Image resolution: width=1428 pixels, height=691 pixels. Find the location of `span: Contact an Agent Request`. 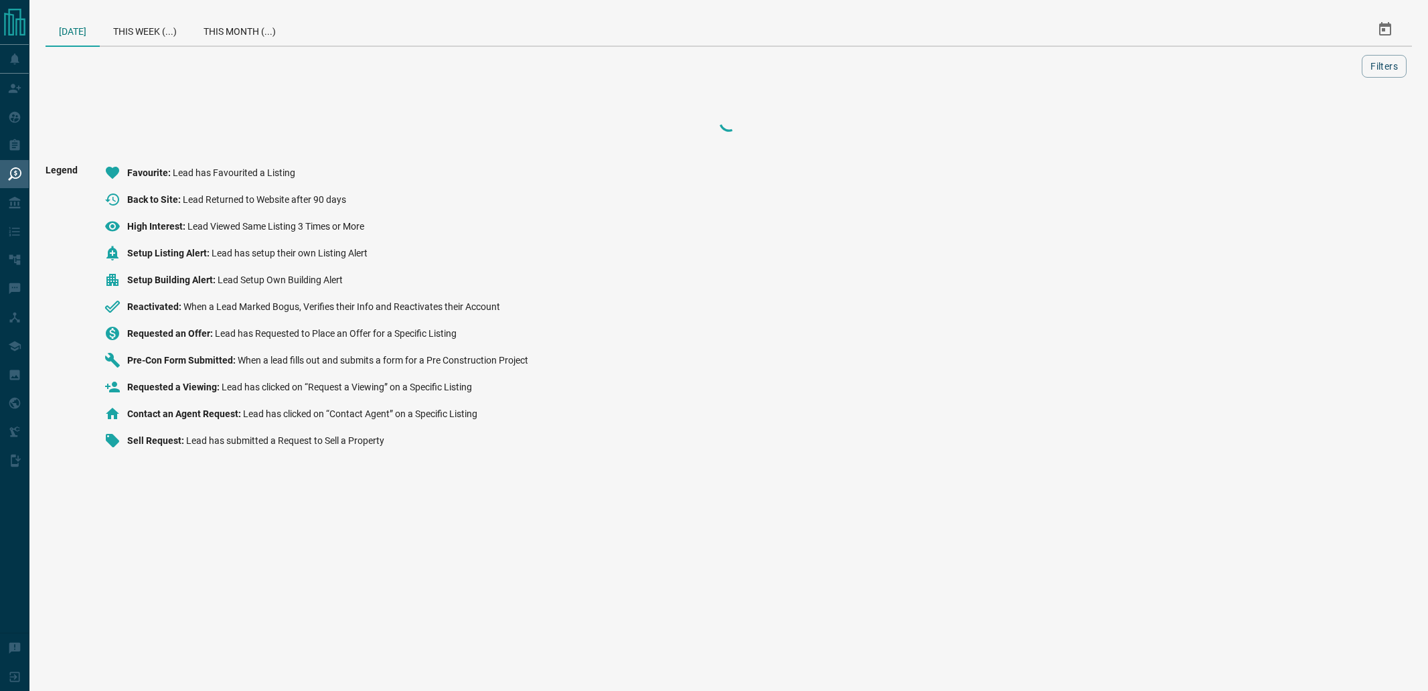

span: Contact an Agent Request is located at coordinates (185, 414).